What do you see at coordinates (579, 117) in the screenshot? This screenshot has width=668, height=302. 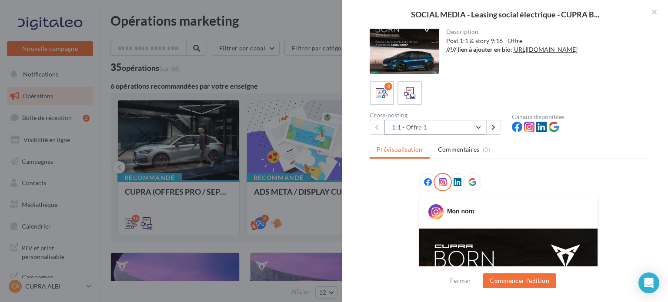 I see `div: Canaux disponibles` at bounding box center [579, 117].